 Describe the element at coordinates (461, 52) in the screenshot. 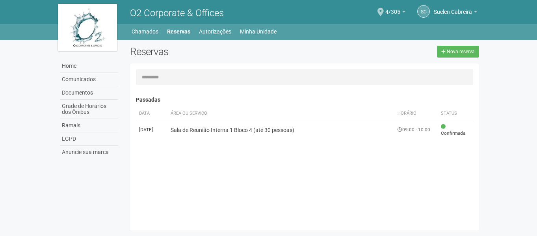

I see `span: Nova reserva` at that location.